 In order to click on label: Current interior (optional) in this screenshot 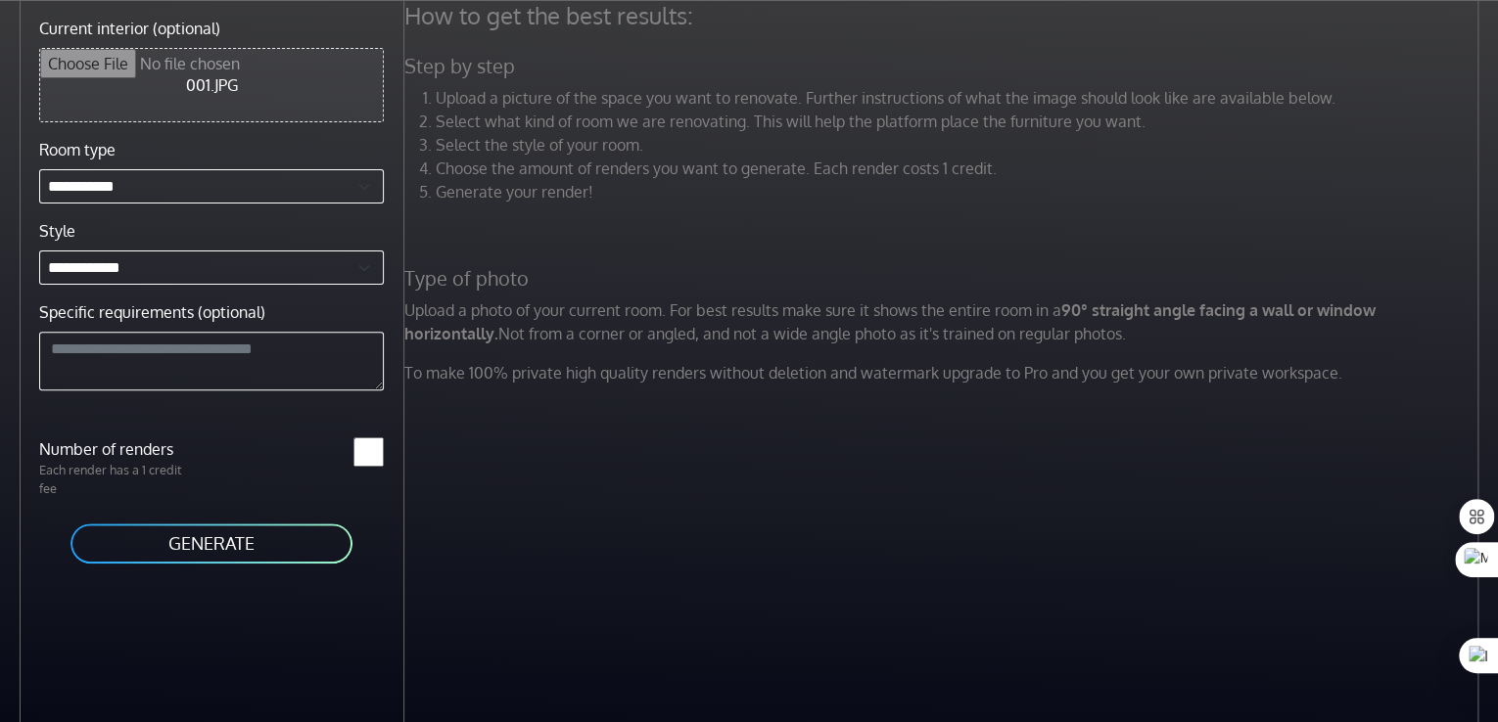, I will do `click(129, 28)`.